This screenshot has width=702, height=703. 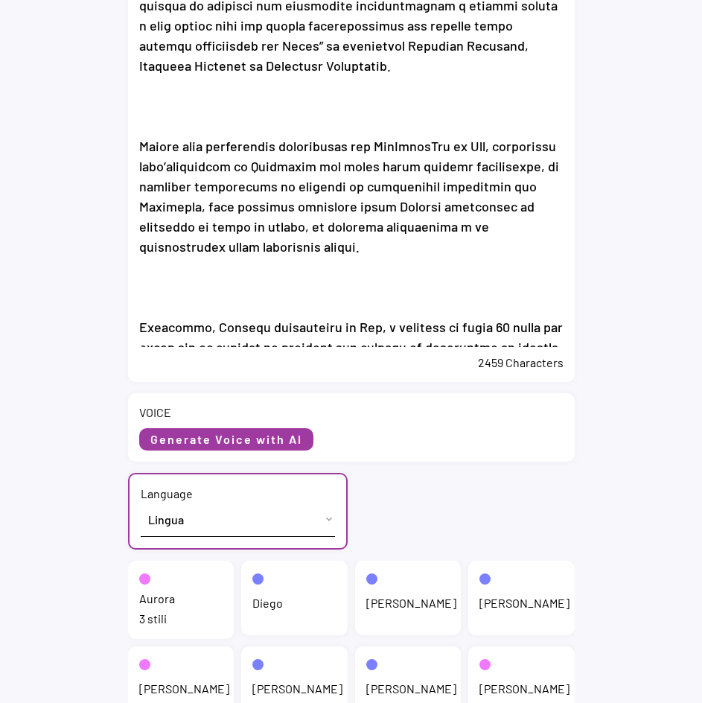 I want to click on div: VOICE, so click(x=155, y=412).